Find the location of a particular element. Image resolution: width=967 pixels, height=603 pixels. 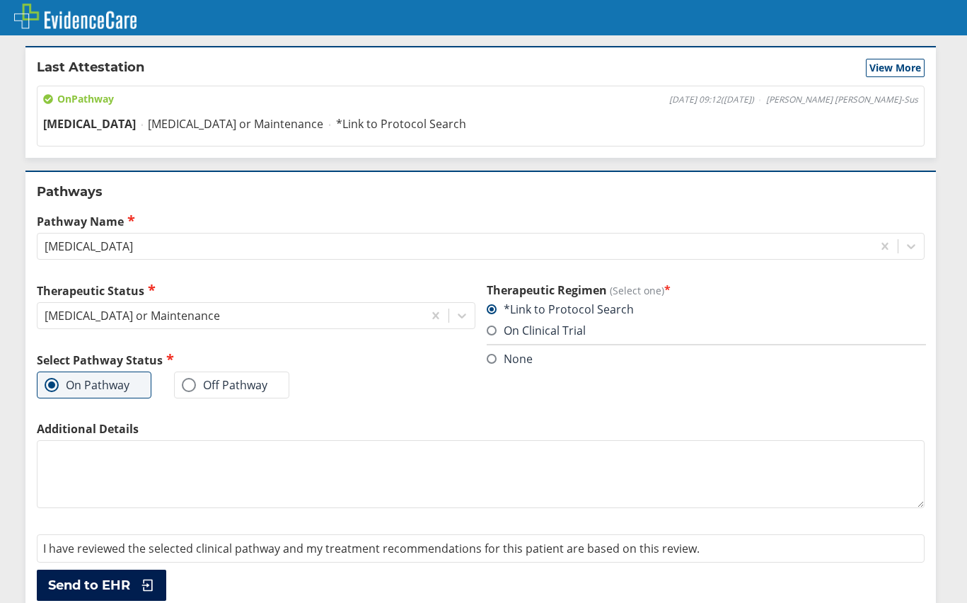

button: Send to EHR is located at coordinates (101, 585).